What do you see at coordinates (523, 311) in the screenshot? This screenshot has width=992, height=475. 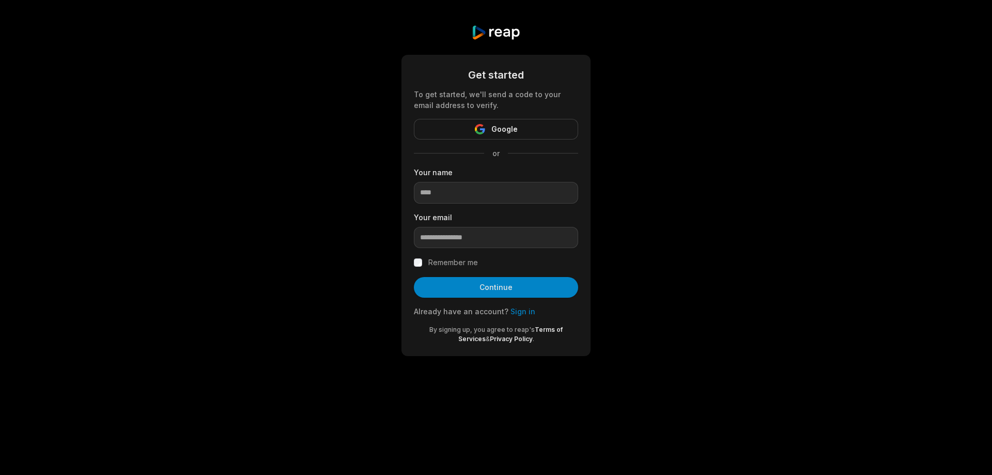 I see `a: Sign in` at bounding box center [523, 311].